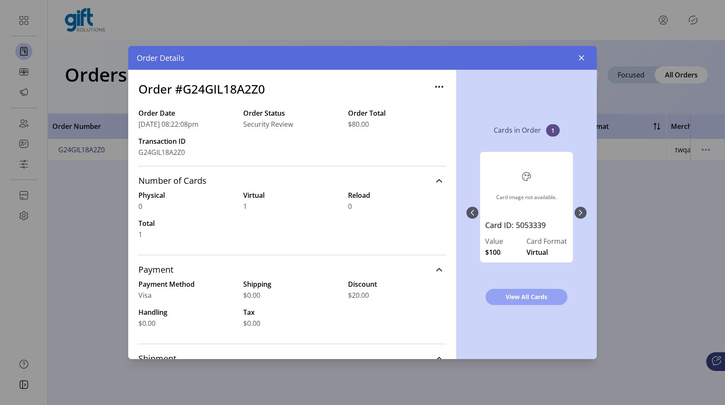 This screenshot has width=725, height=405. What do you see at coordinates (161, 58) in the screenshot?
I see `span: Order Details` at bounding box center [161, 58].